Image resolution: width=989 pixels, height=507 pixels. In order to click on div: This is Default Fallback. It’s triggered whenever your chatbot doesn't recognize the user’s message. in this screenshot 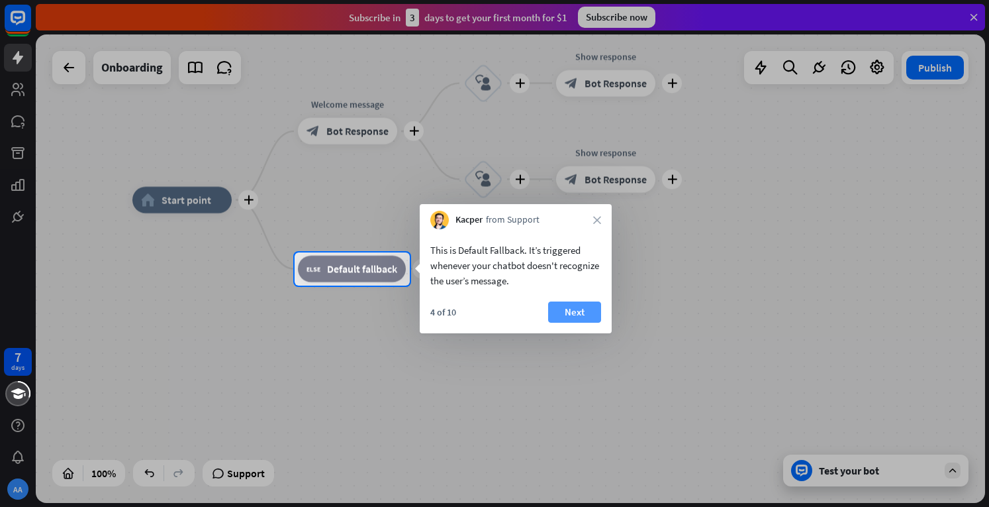, I will do `click(516, 265)`.